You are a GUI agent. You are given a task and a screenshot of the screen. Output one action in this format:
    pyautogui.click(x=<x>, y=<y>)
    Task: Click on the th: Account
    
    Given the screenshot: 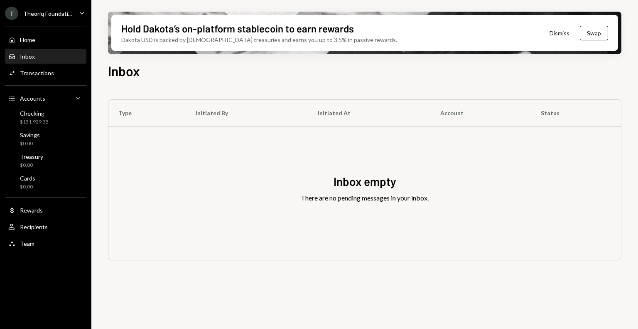 What is the action you would take?
    pyautogui.click(x=481, y=113)
    